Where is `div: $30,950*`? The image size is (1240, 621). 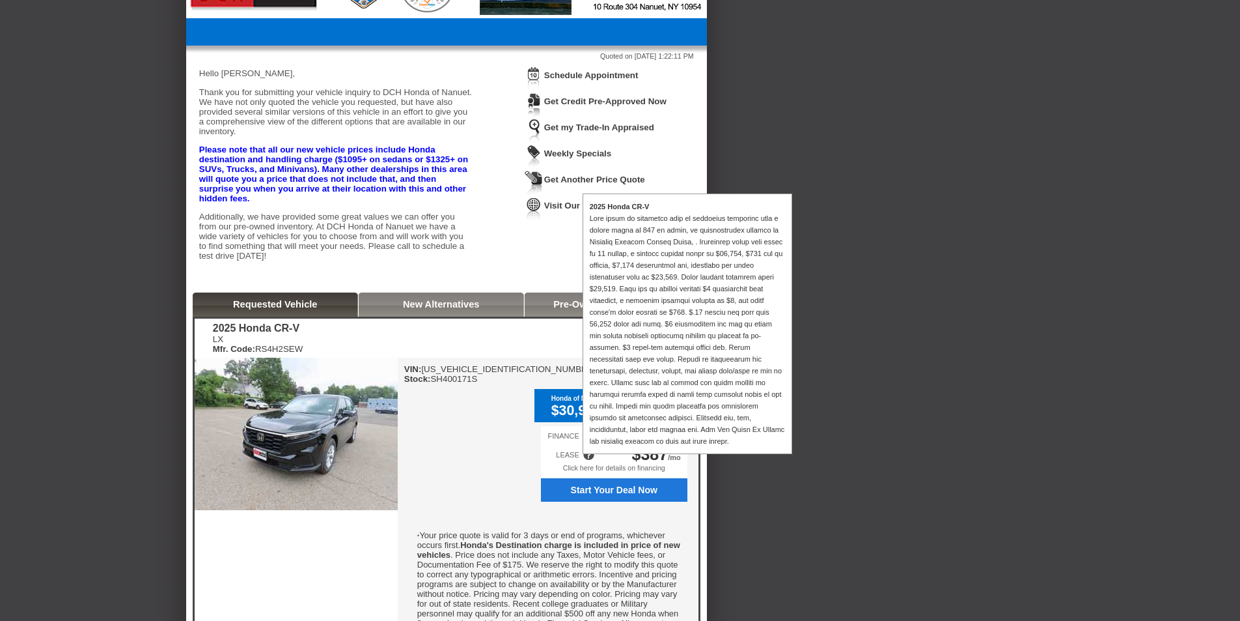
div: $30,950* is located at coordinates (619, 410).